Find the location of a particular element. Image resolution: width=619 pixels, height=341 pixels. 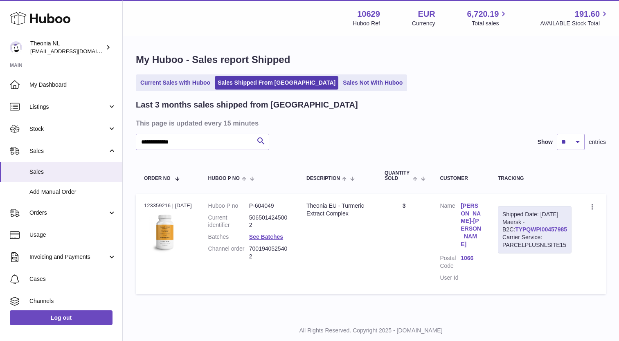

dt: Postal Code is located at coordinates (450, 262).